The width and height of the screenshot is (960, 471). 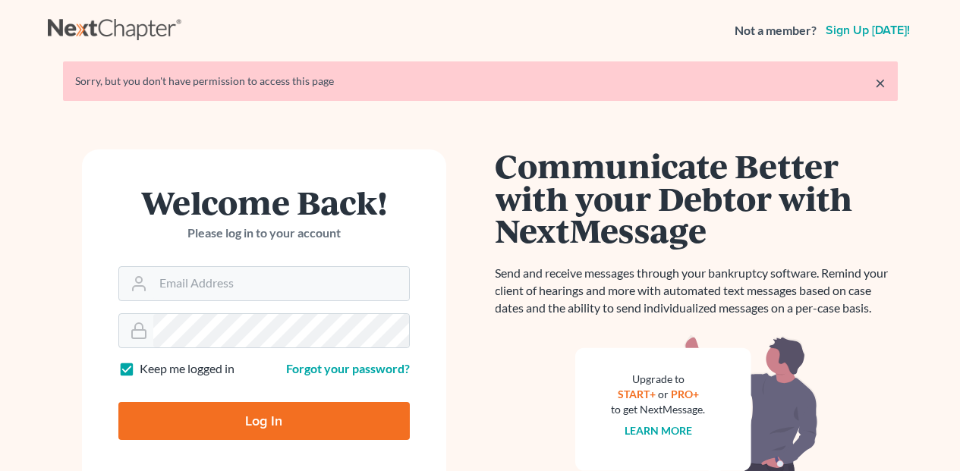 What do you see at coordinates (663, 394) in the screenshot?
I see `span: or` at bounding box center [663, 394].